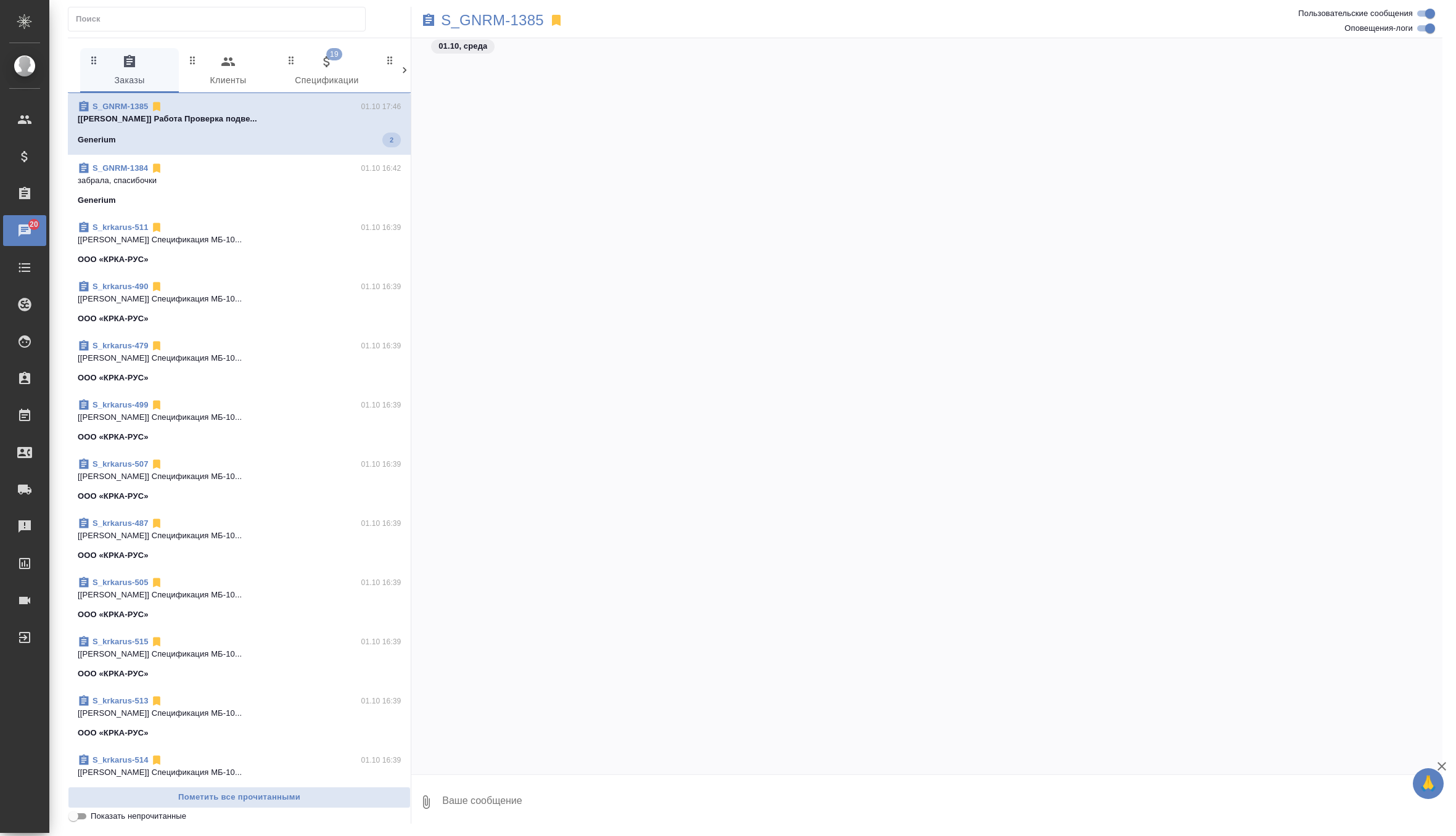 The height and width of the screenshot is (836, 1456). Describe the element at coordinates (334, 55) in the screenshot. I see `span: 19` at that location.